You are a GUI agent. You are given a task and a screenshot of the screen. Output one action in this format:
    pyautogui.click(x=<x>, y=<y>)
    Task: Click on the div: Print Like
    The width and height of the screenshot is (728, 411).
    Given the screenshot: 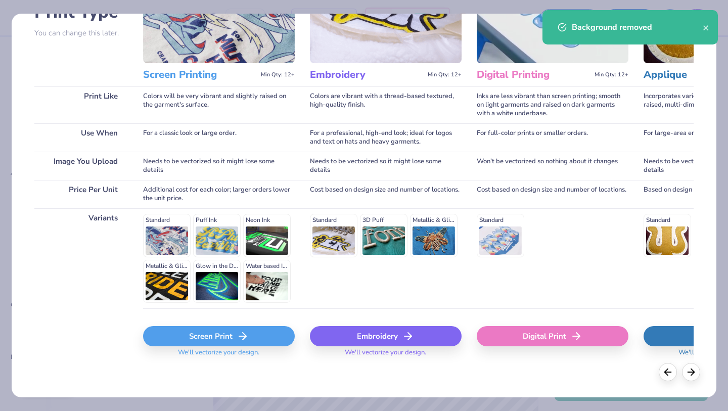 What is the action you would take?
    pyautogui.click(x=81, y=105)
    